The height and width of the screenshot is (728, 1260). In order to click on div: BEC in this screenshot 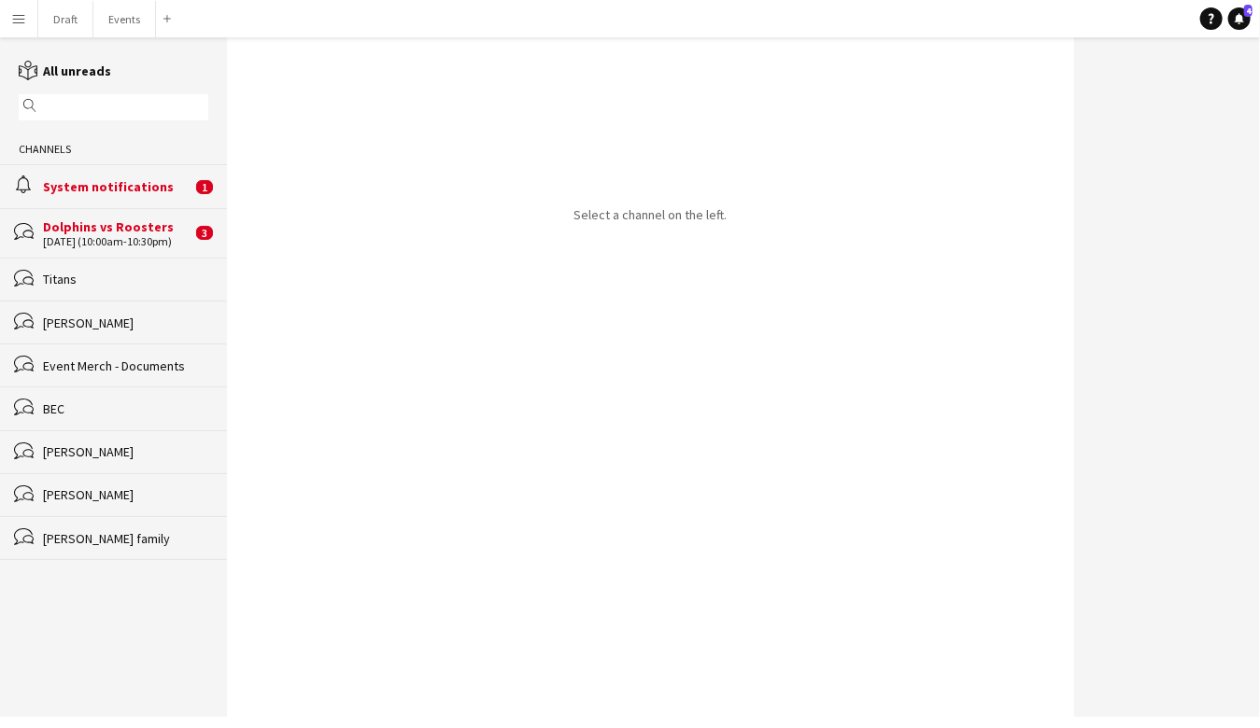, I will do `click(125, 409)`.